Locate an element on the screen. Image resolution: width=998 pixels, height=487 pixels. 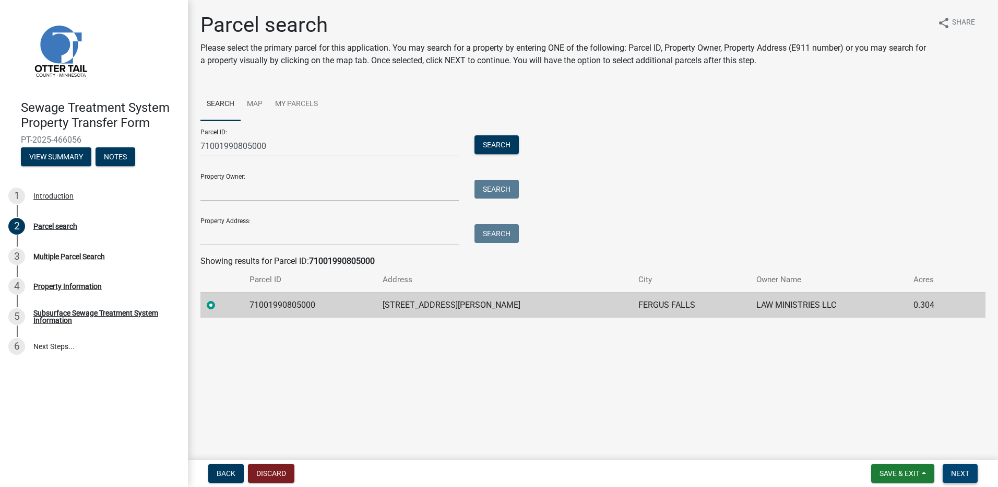
div: Multiple Parcel Search is located at coordinates (69, 256).